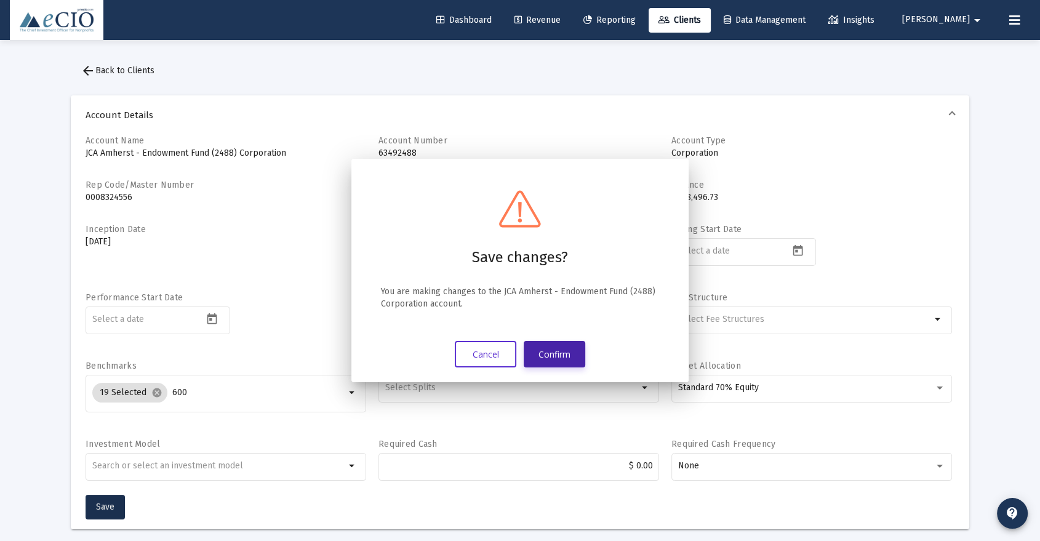 The width and height of the screenshot is (1040, 541). I want to click on p: 0008324556, so click(226, 198).